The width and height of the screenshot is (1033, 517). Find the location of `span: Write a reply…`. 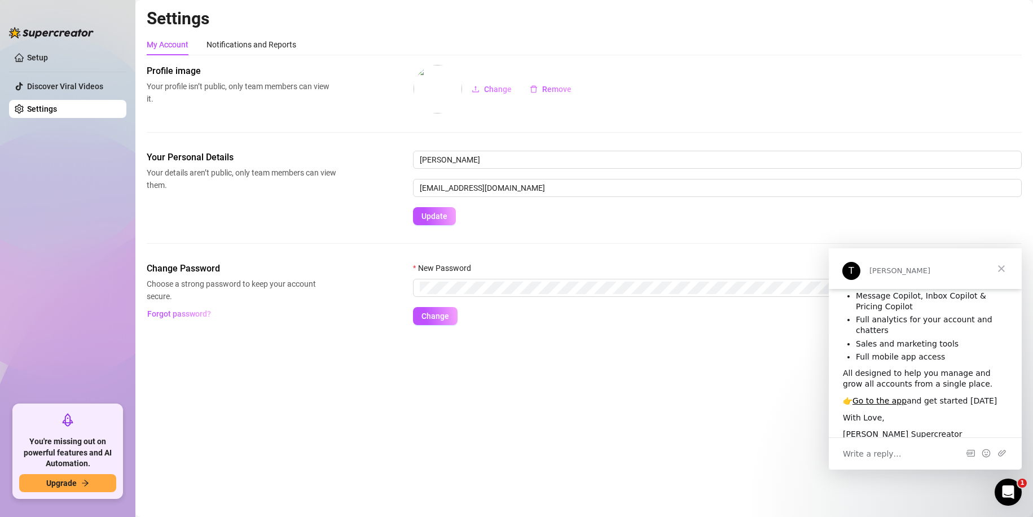

span: Write a reply… is located at coordinates (43, 205).